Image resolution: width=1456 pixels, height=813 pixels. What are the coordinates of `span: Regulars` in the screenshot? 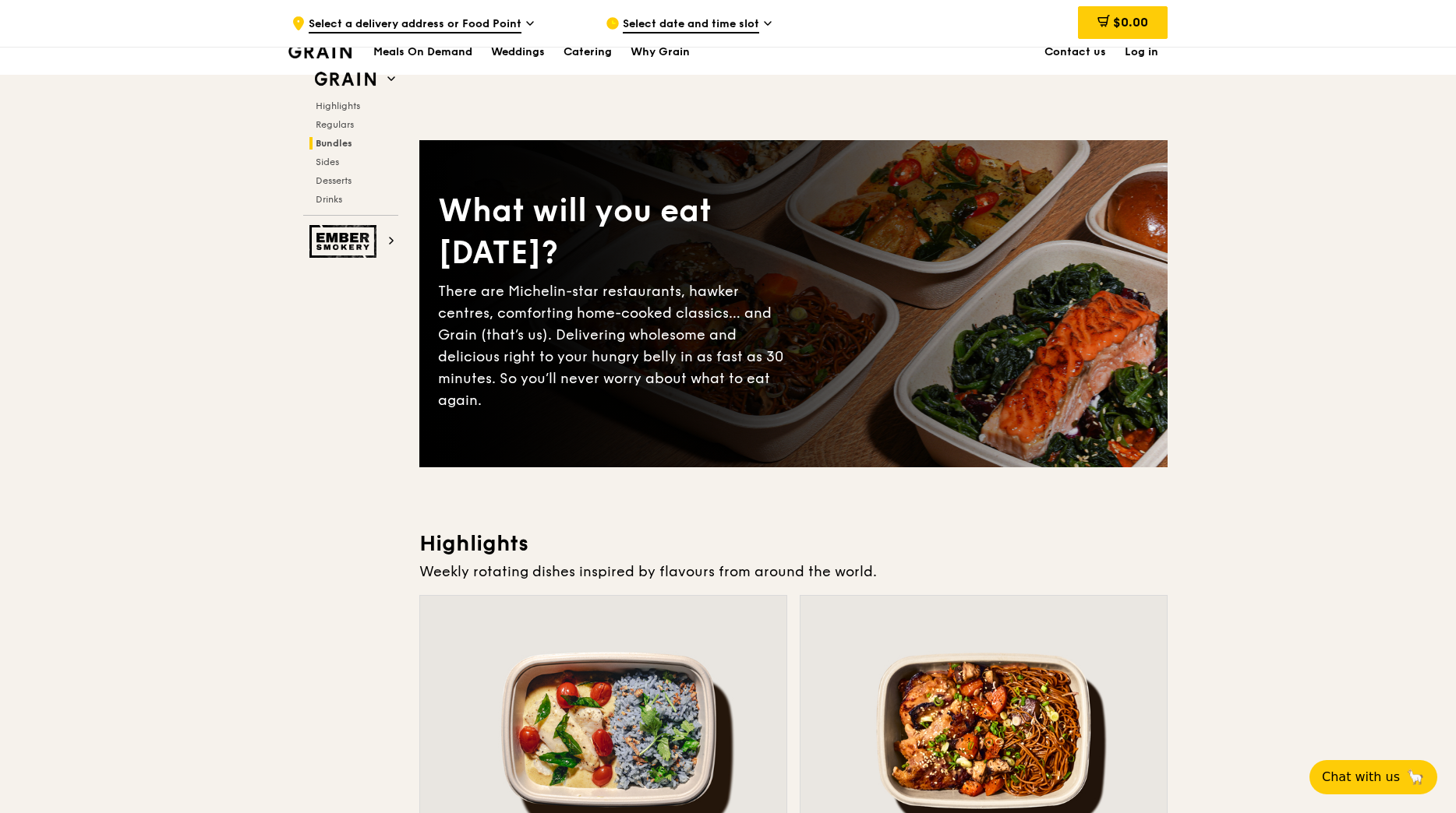 It's located at (334, 124).